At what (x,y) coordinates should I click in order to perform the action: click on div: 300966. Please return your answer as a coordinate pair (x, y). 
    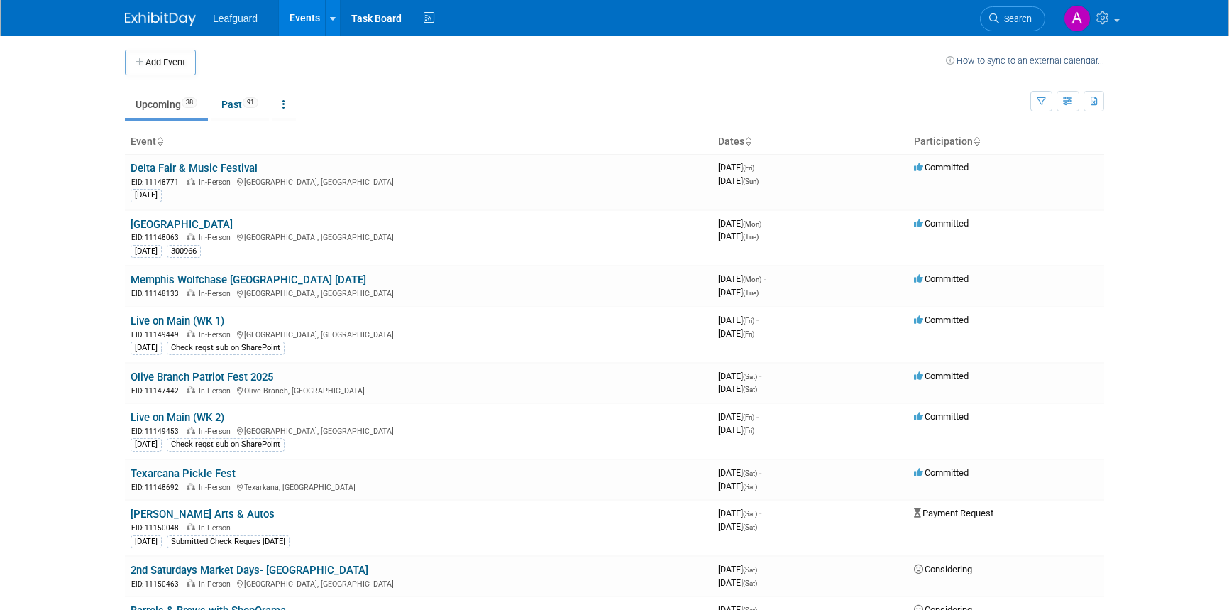
    Looking at the image, I should click on (184, 251).